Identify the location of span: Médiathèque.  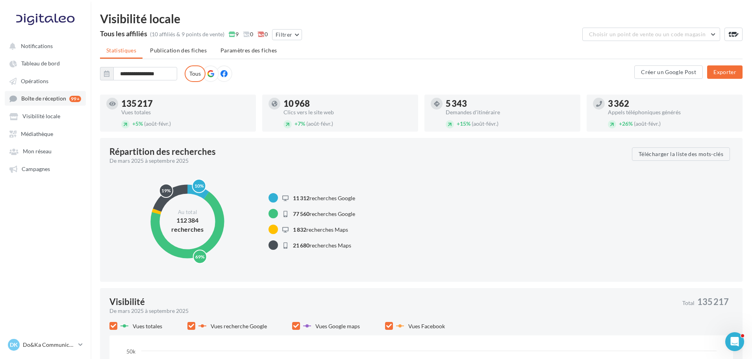
(37, 133).